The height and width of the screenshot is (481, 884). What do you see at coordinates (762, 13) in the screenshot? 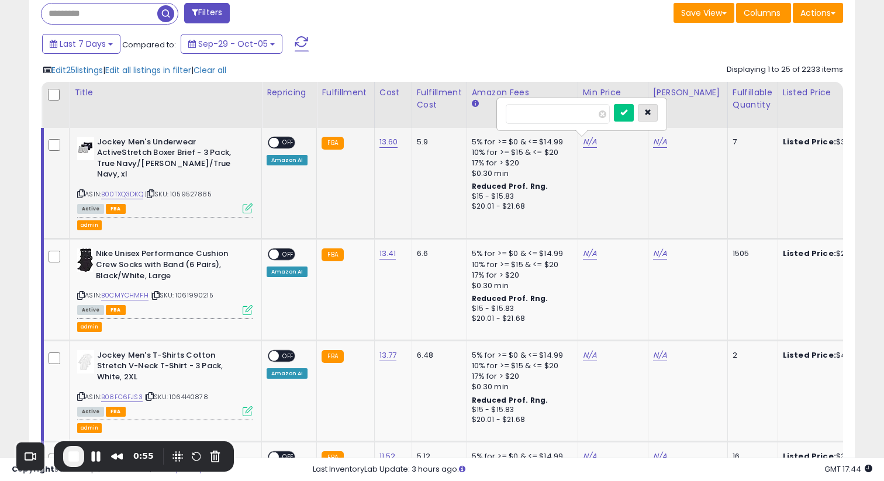
I see `span: Columns` at bounding box center [762, 13].